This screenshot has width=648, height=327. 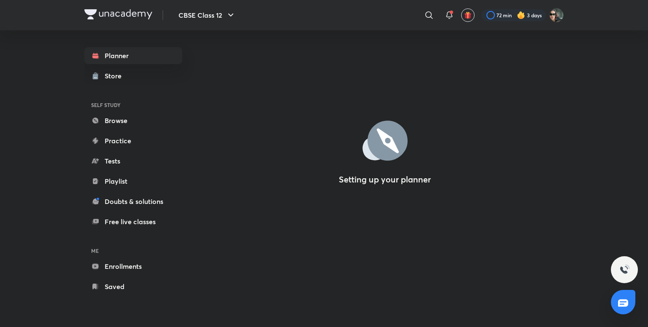 What do you see at coordinates (116, 76) in the screenshot?
I see `div: Store` at bounding box center [116, 76].